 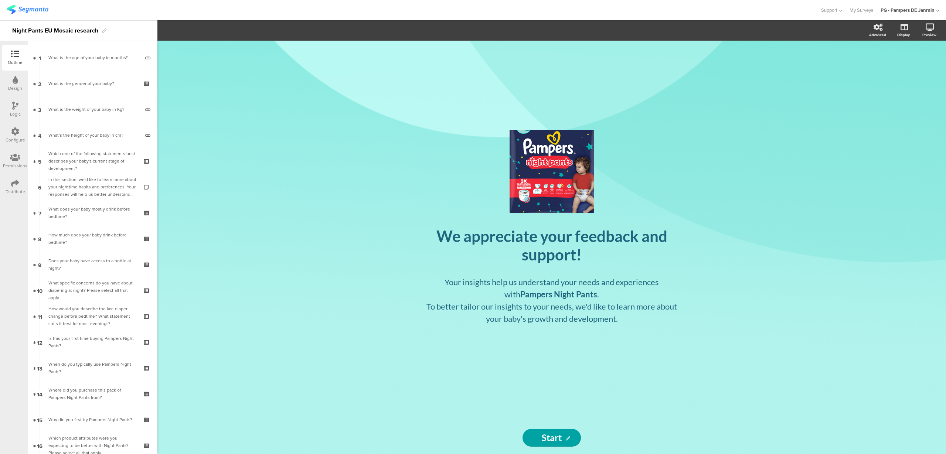 What do you see at coordinates (40, 213) in the screenshot?
I see `span: 7` at bounding box center [40, 213].